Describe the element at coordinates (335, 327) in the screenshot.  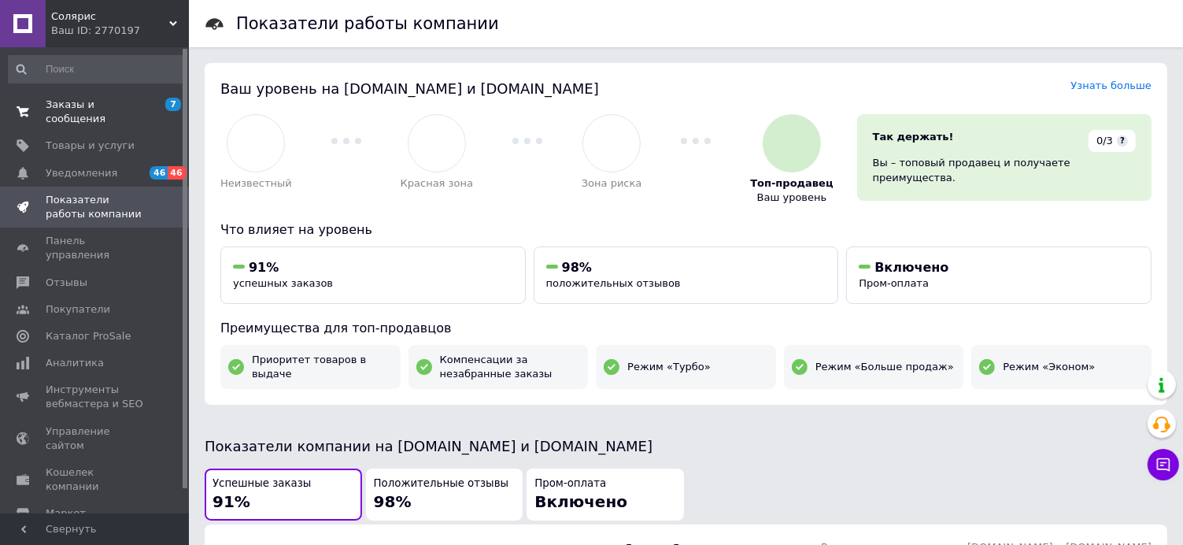
I see `span: Преимущества для топ-продавцов` at that location.